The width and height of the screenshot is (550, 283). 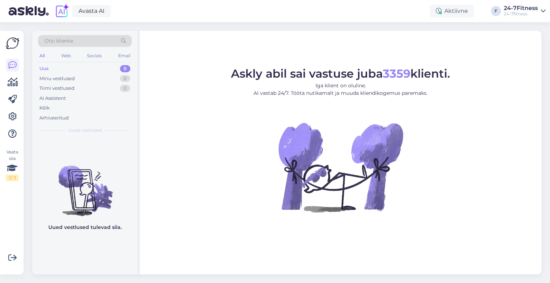 What do you see at coordinates (341, 90) in the screenshot?
I see `p: Iga klient on oluline. AI vastab 24/7. Tööta nutikamalt ja muuda kliendikogemus paremaks.` at bounding box center [341, 90].